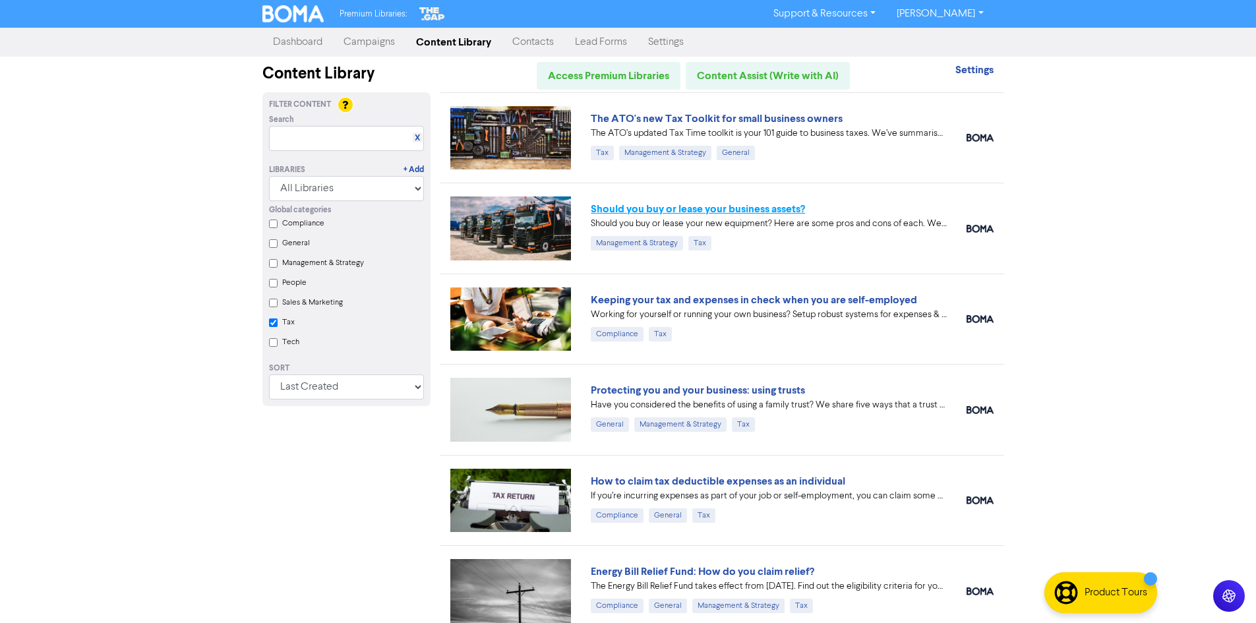 Image resolution: width=1256 pixels, height=623 pixels. Describe the element at coordinates (533, 42) in the screenshot. I see `a: Contacts` at that location.